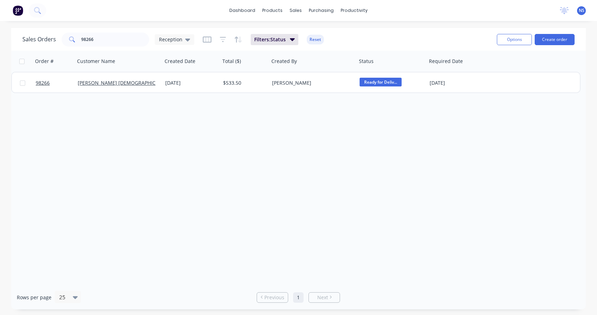 The height and width of the screenshot is (315, 597). What do you see at coordinates (555, 40) in the screenshot?
I see `button: Create order` at bounding box center [555, 40].